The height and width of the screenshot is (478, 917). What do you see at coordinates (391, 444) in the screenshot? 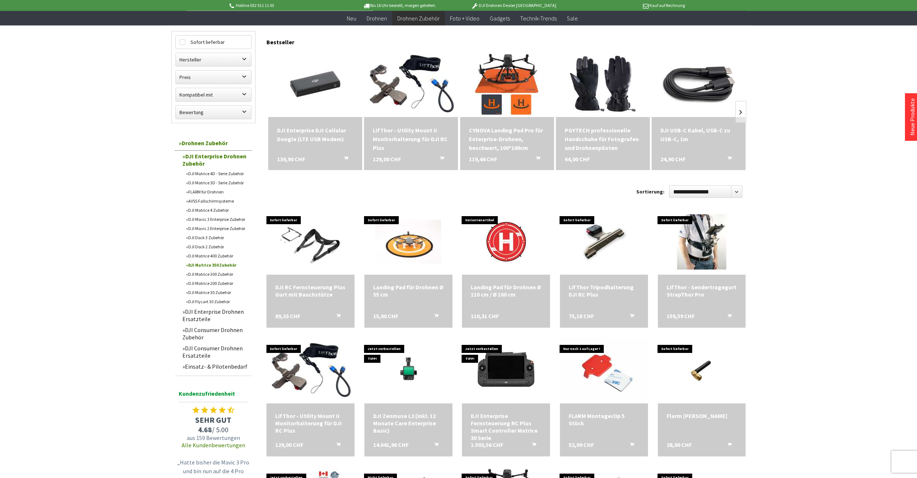
I see `span: 14.041,96 CHF` at bounding box center [391, 444].